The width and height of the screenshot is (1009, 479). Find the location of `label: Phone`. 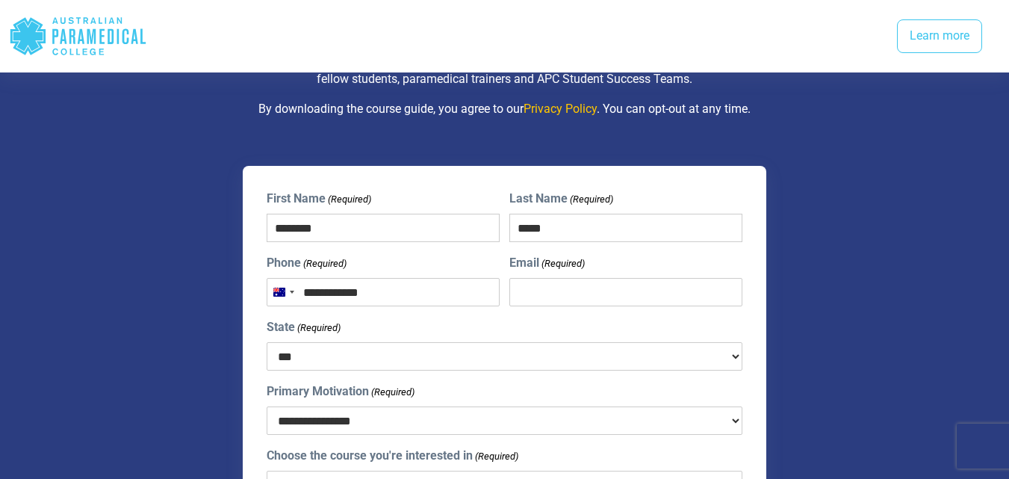

label: Phone is located at coordinates (306, 263).